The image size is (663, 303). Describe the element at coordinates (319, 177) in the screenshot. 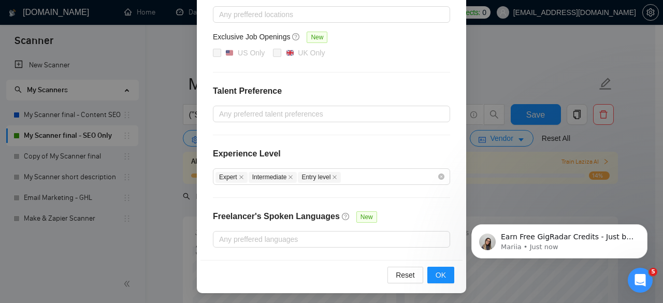

I see `span: Entry level` at that location.